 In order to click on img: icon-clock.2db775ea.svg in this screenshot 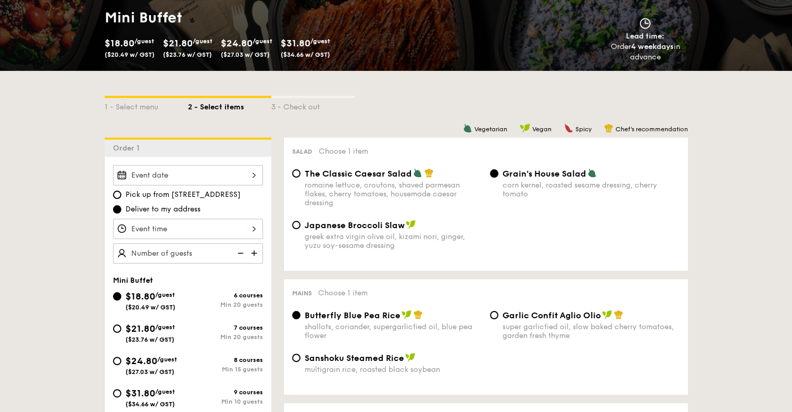, I will do `click(645, 23)`.